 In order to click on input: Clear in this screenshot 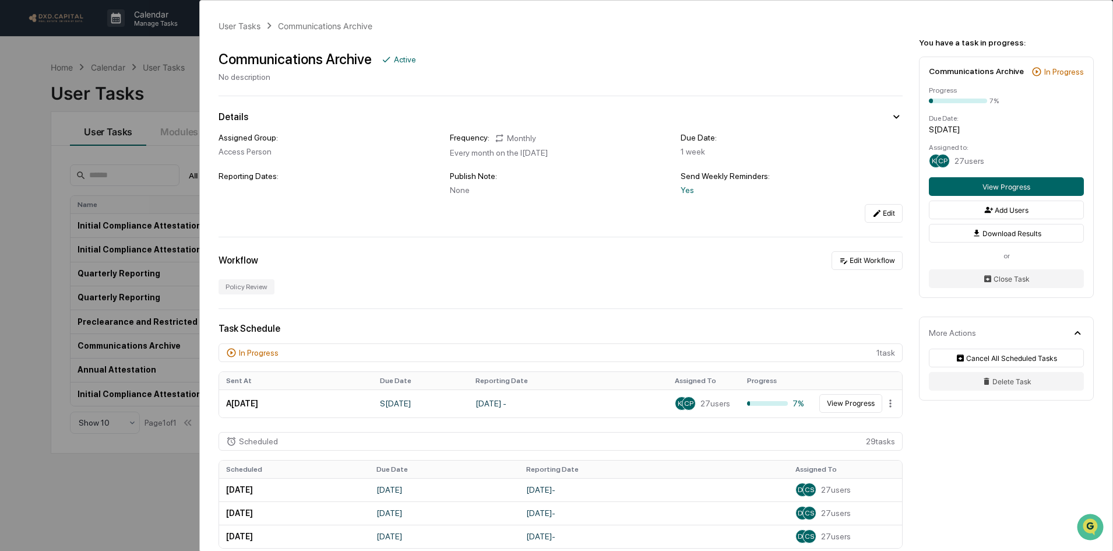, I will do `click(111, 59)`.